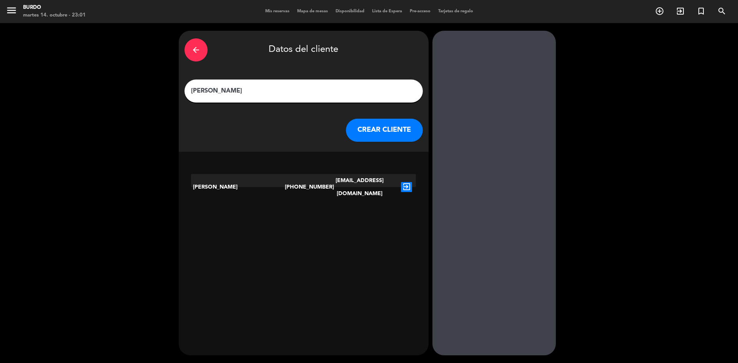 This screenshot has width=738, height=363. Describe the element at coordinates (387, 11) in the screenshot. I see `span: Lista de Espera` at that location.